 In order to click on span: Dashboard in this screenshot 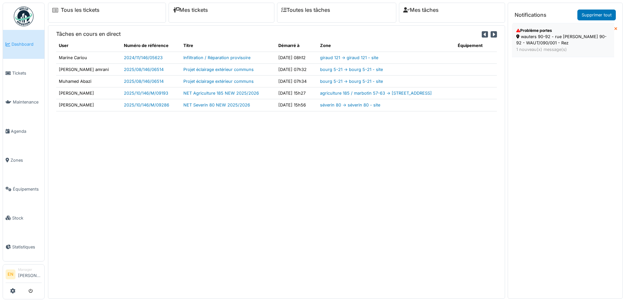, I will do `click(27, 44)`.